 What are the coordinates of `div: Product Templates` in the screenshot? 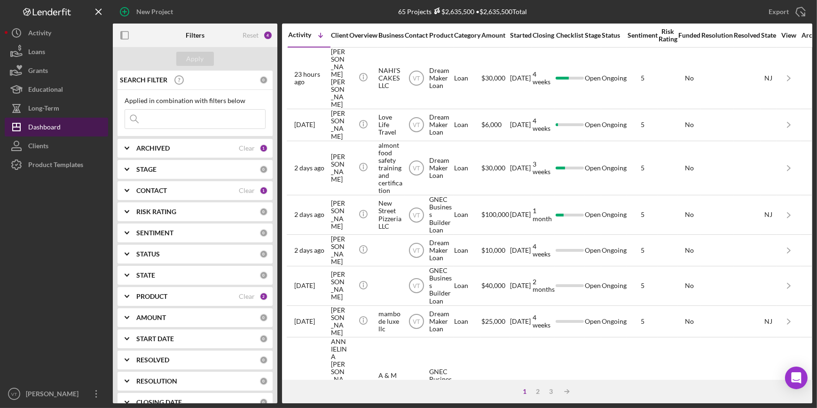 It's located at (55, 165).